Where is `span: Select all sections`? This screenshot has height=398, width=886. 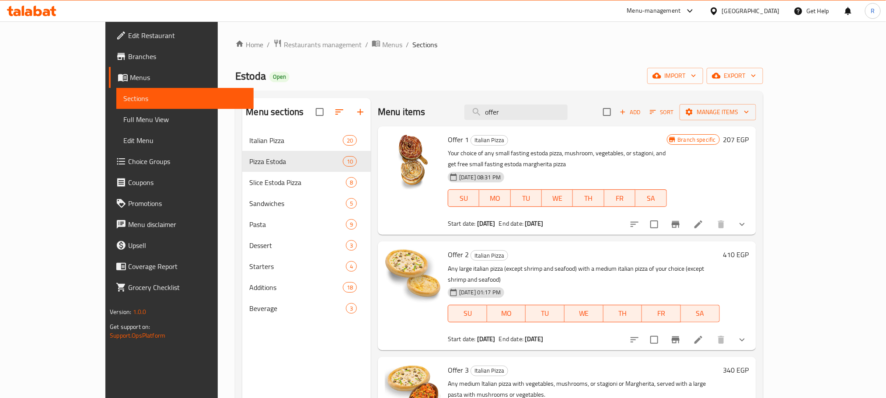 span: Select all sections is located at coordinates (319, 112).